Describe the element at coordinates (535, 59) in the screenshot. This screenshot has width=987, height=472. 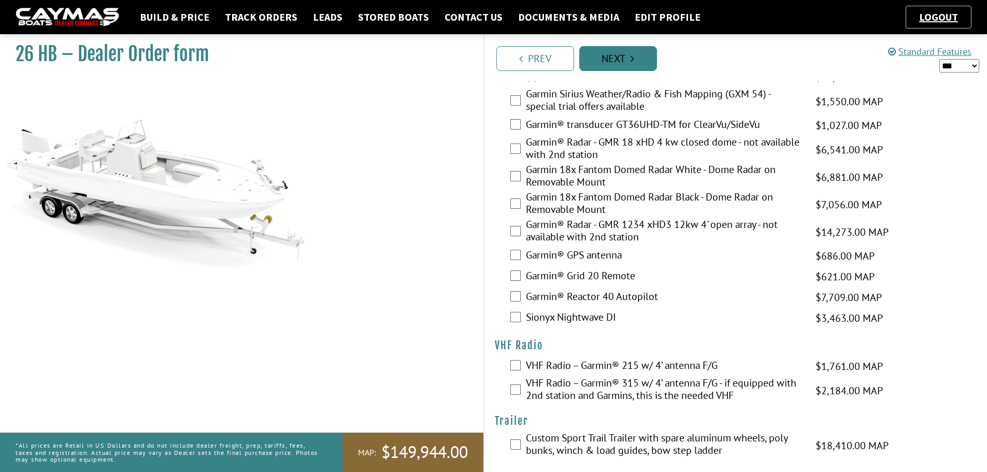
I see `a: Prev` at that location.